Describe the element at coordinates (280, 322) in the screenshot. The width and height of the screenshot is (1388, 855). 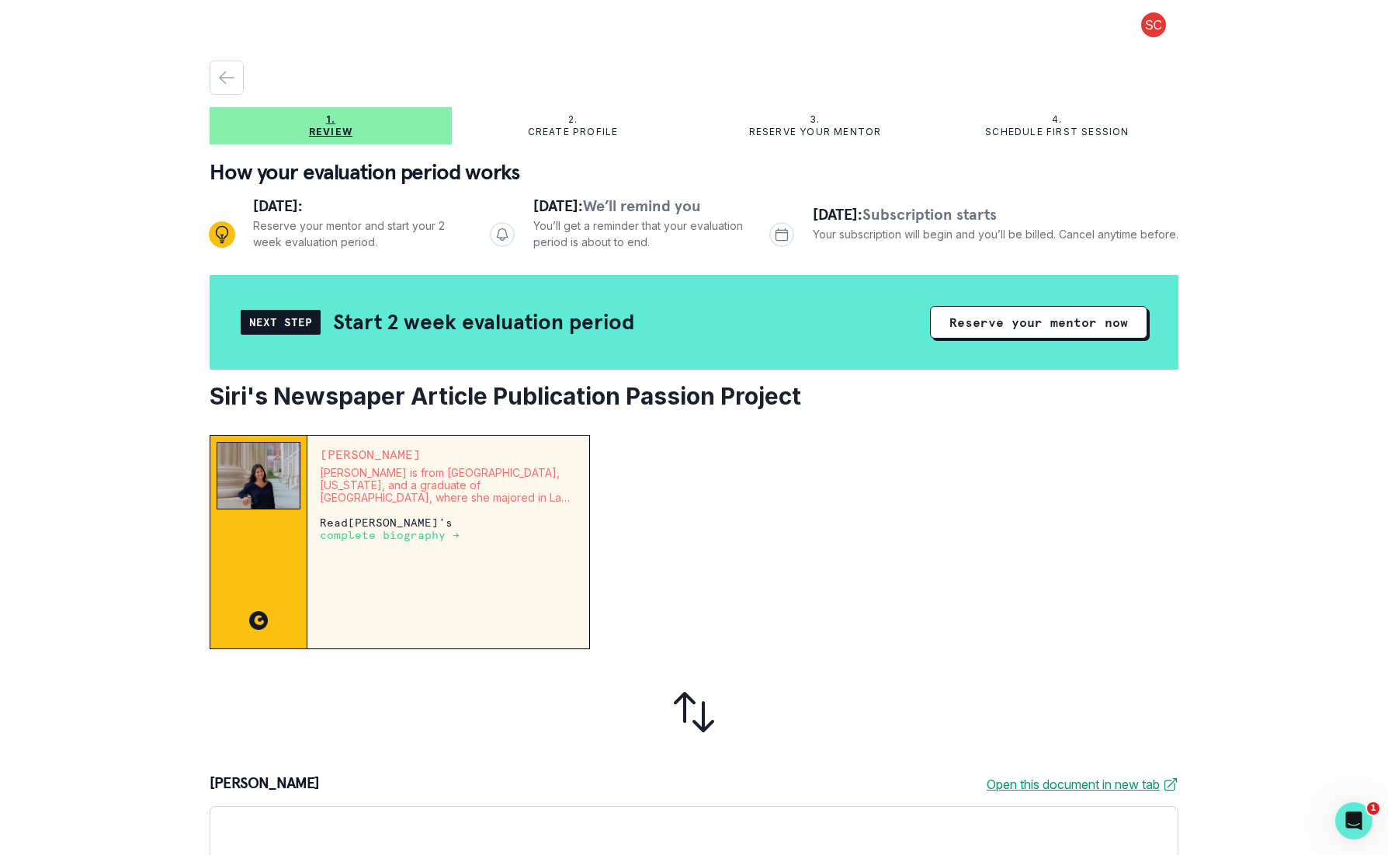
I see `div: Next Step` at that location.